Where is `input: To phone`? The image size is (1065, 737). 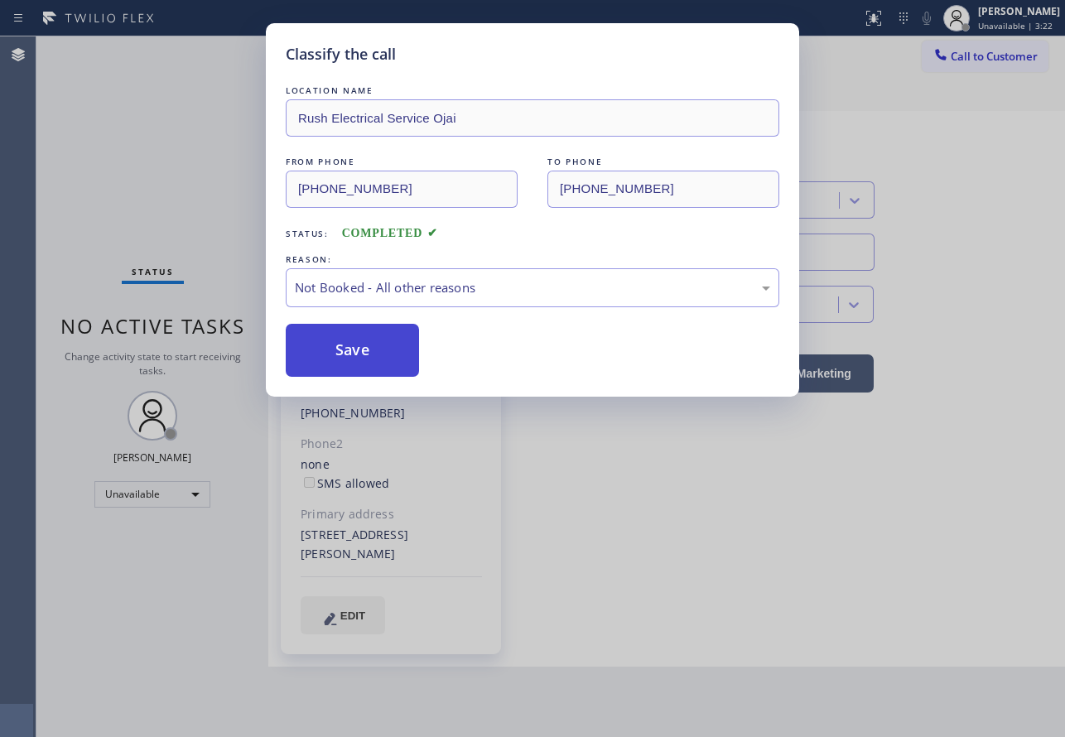
input: To phone is located at coordinates (663, 189).